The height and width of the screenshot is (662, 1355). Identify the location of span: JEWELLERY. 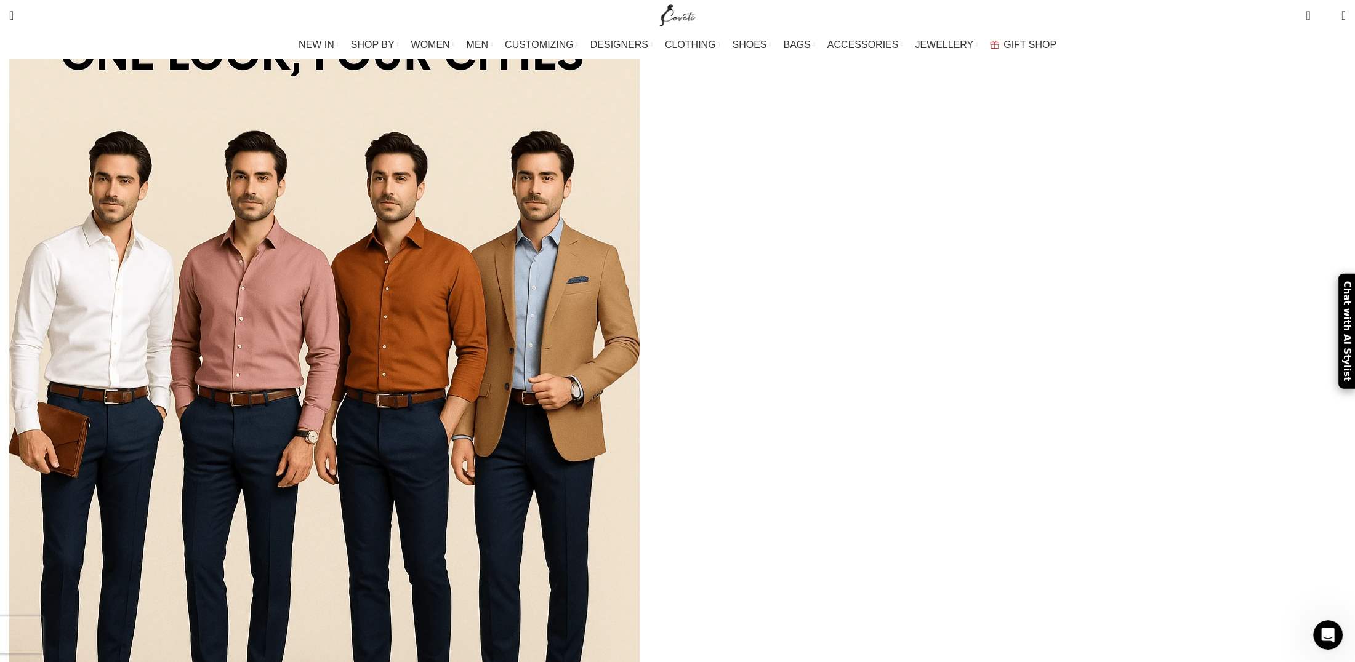
(943, 44).